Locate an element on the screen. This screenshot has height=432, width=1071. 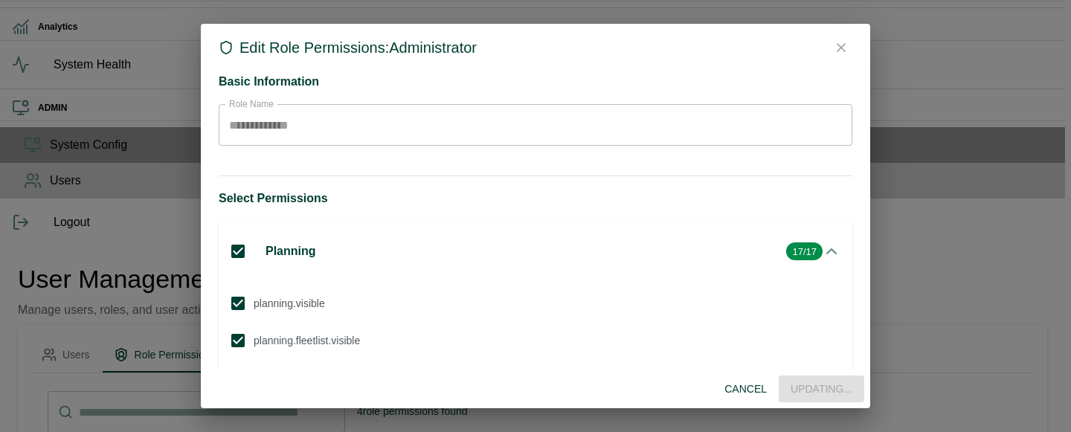
h6: Basic Information is located at coordinates (536, 82).